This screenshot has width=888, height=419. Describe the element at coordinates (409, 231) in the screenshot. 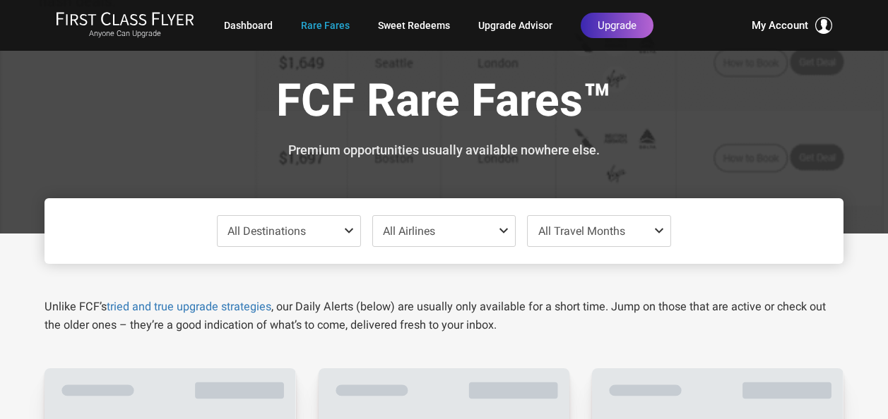

I see `span: All Airlines` at that location.